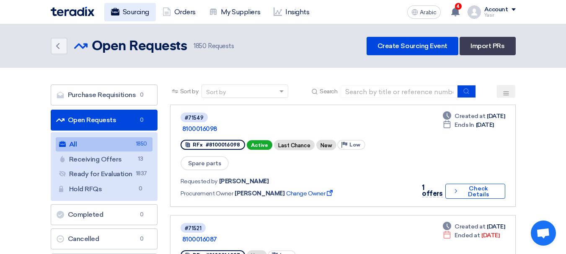 The width and height of the screenshot is (566, 254). I want to click on font: Purchase Requisitions, so click(102, 95).